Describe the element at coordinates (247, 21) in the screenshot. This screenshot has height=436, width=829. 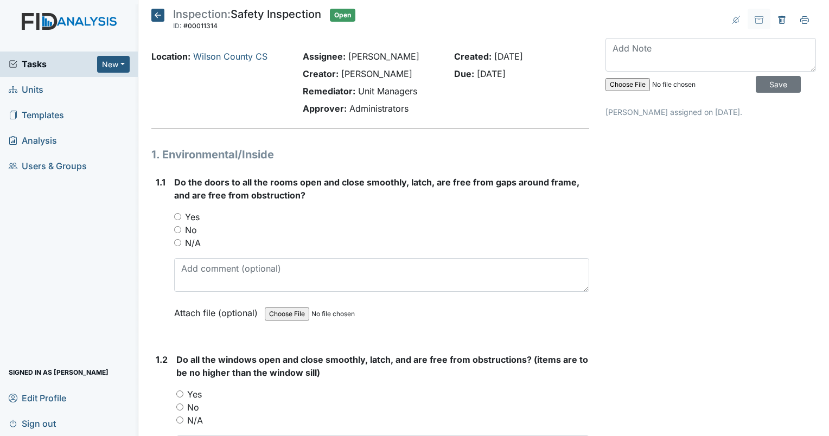
I see `div: Safety Inspection` at that location.